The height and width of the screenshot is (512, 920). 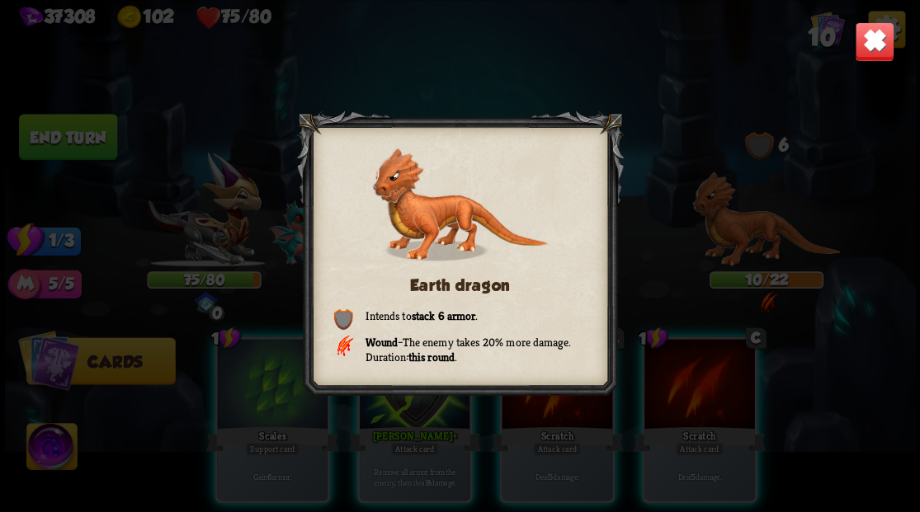 I want to click on b: this round, so click(x=431, y=357).